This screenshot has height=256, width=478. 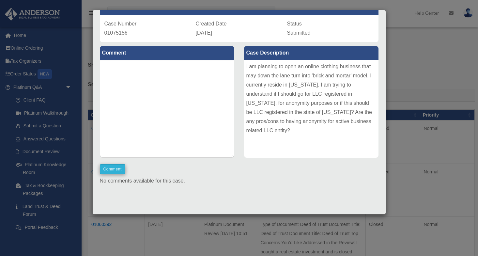 What do you see at coordinates (116, 33) in the screenshot?
I see `span: 01075156` at bounding box center [116, 33].